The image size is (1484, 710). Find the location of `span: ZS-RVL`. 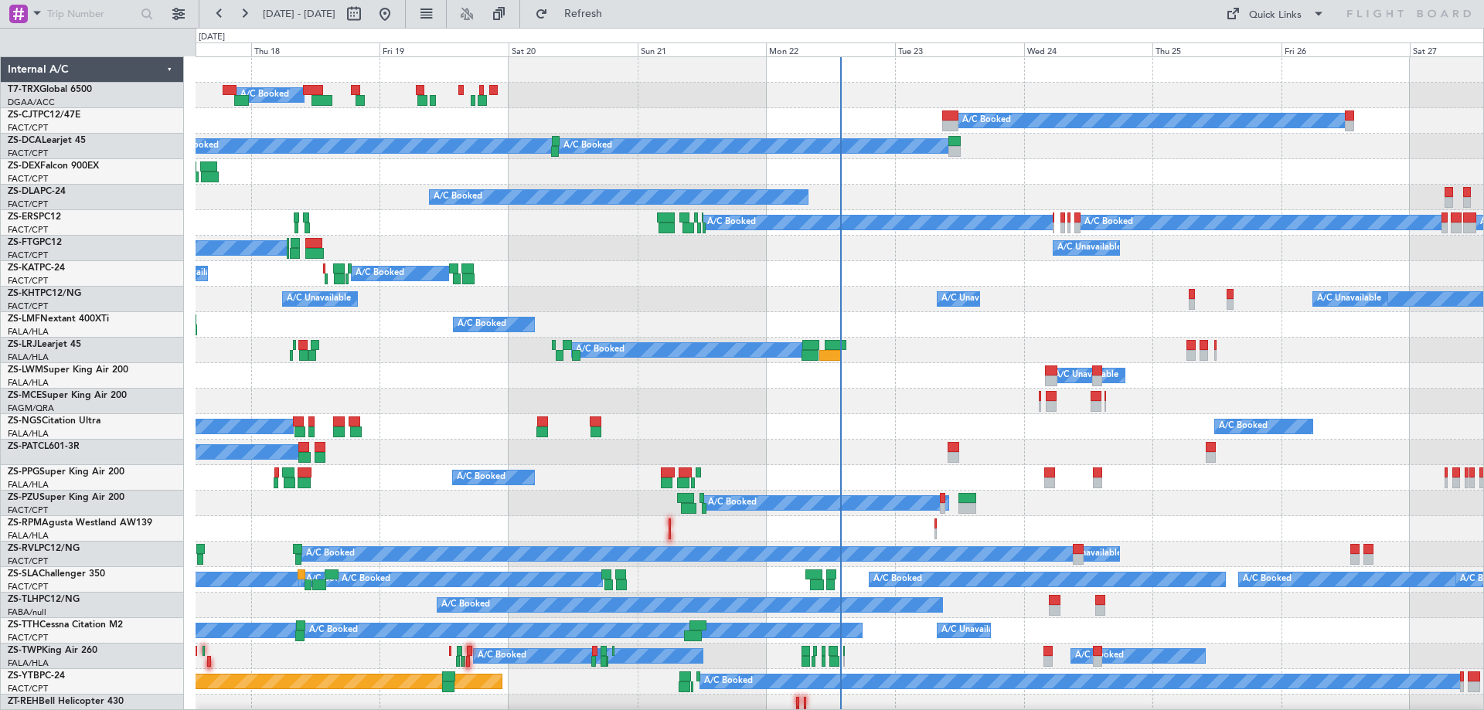

span: ZS-RVL is located at coordinates (23, 549).